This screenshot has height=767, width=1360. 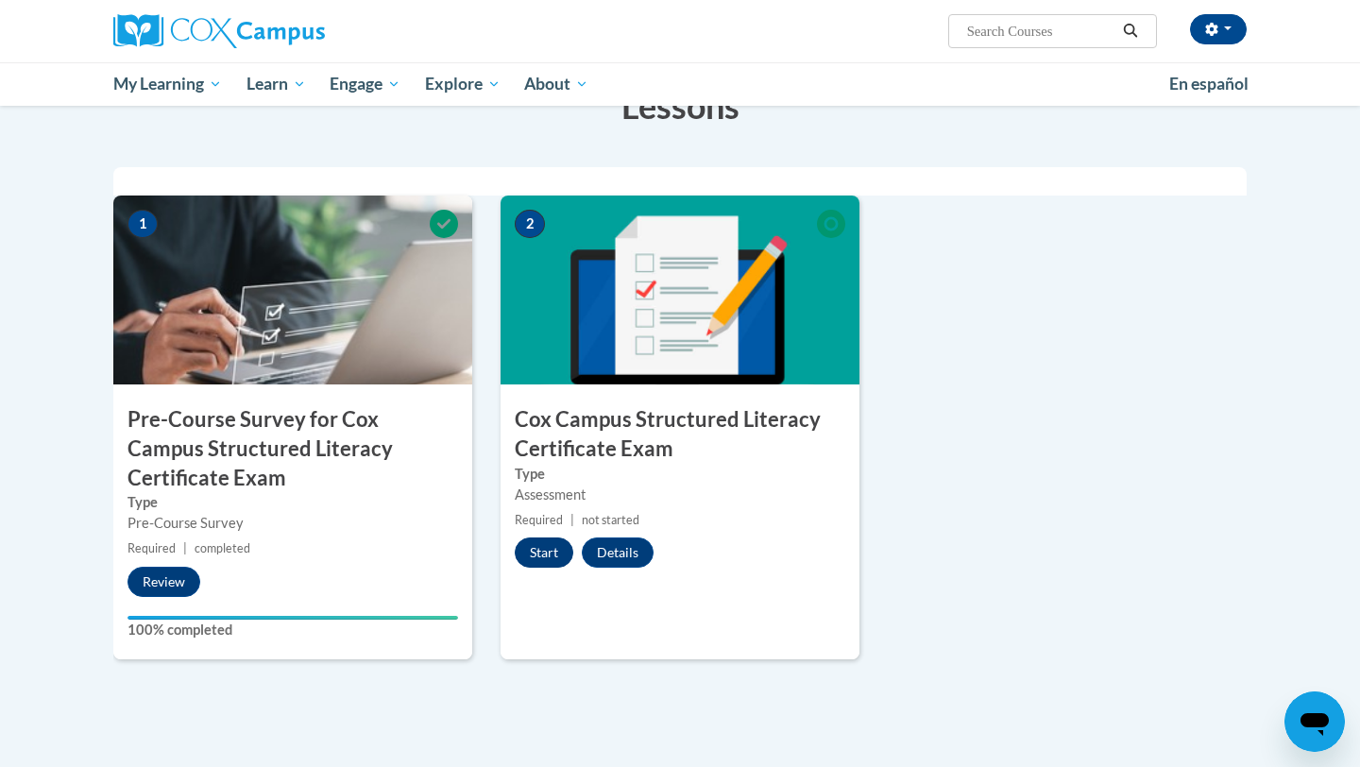 I want to click on span: Engage, so click(x=364, y=84).